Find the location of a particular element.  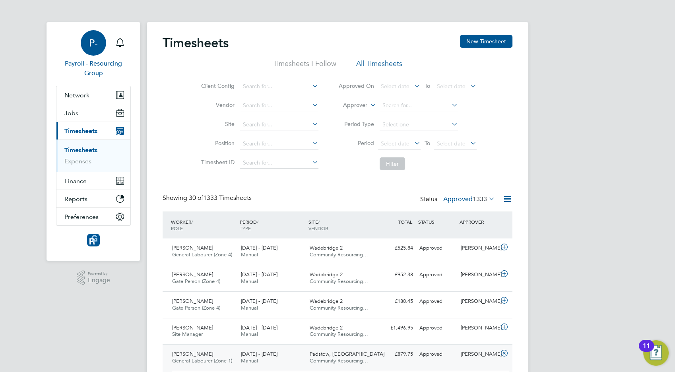

button: Reports is located at coordinates (93, 199).